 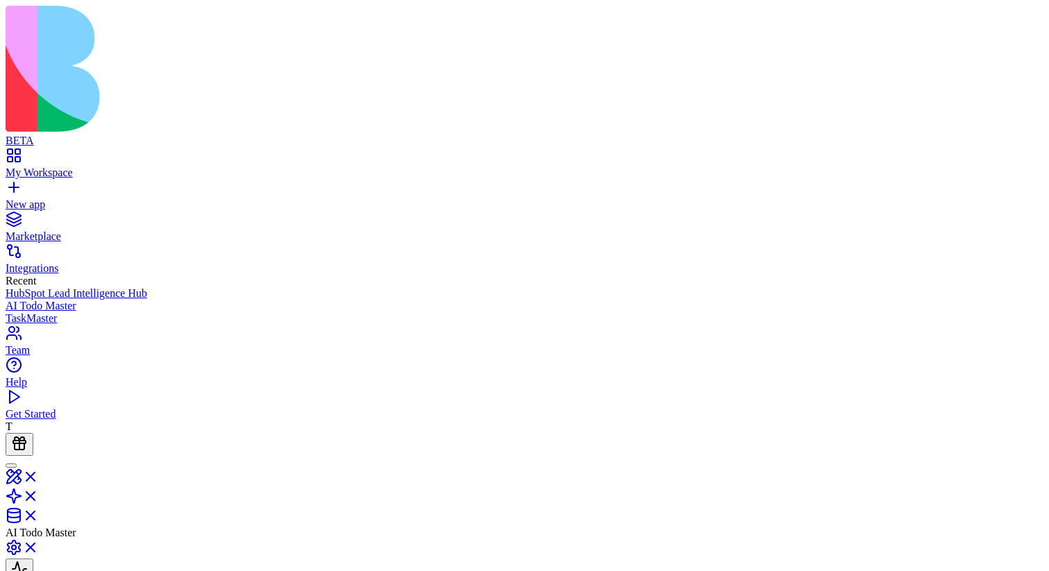 What do you see at coordinates (524, 376) in the screenshot?
I see `a: Help` at bounding box center [524, 376].